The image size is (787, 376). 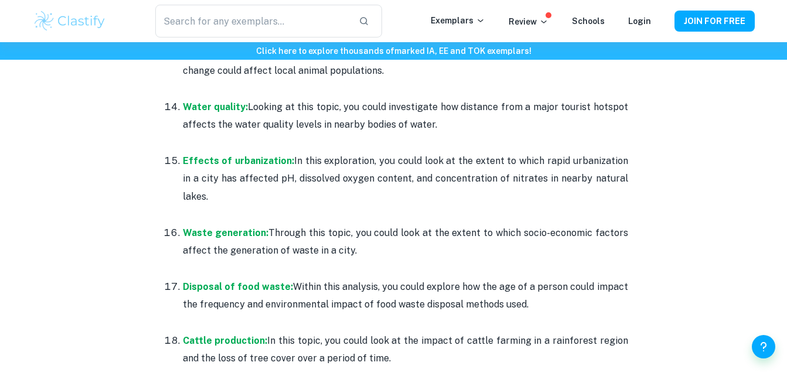 I want to click on h6: Click here to explore thousands of marked IA, EE and TOK exemplars !, so click(x=393, y=51).